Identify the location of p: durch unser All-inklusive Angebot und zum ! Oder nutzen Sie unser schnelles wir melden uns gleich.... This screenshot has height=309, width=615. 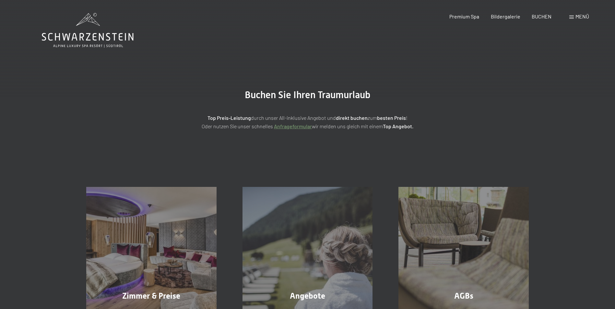
(308, 122).